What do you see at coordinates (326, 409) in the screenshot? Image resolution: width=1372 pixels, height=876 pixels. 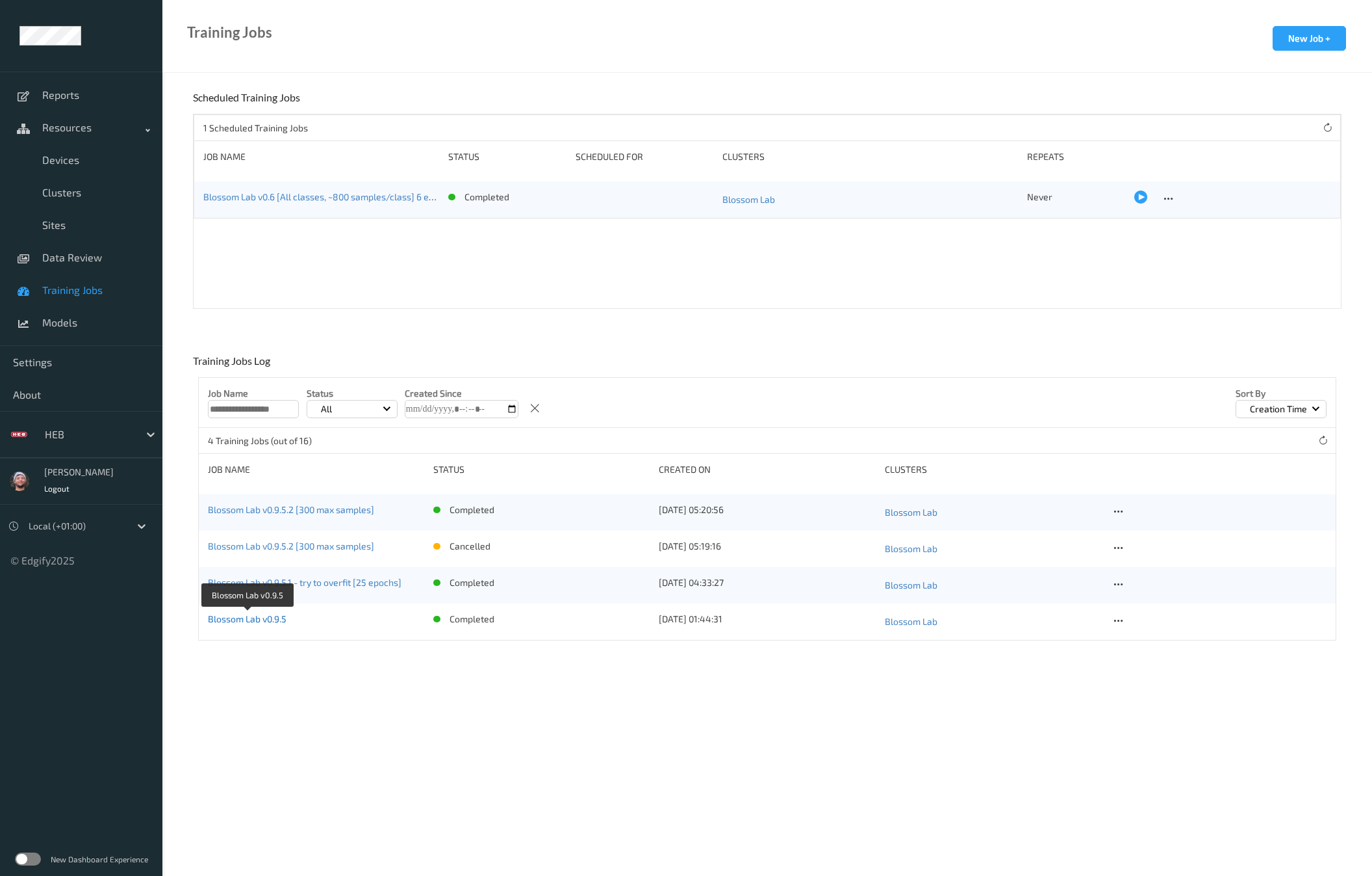 I see `p: All` at bounding box center [326, 409].